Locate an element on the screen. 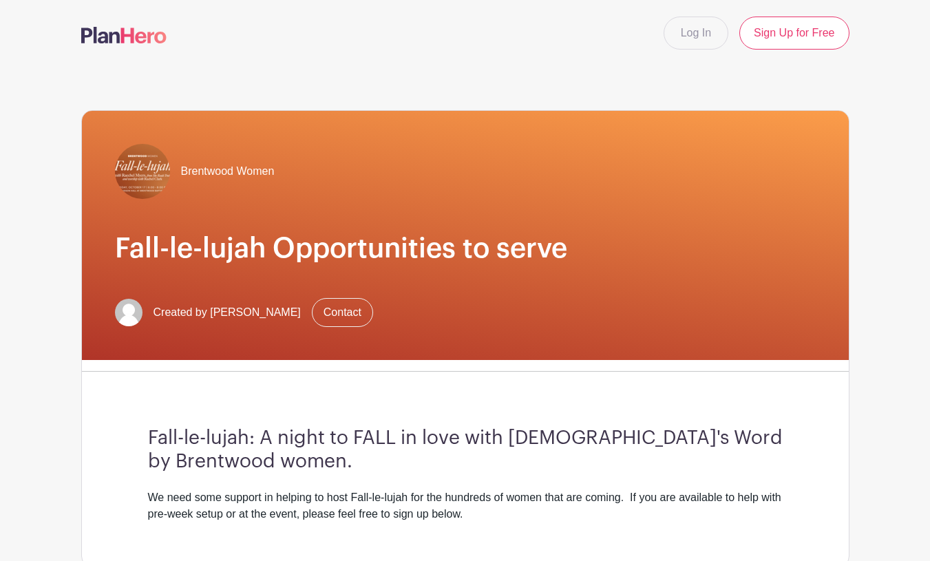 Image resolution: width=930 pixels, height=561 pixels. img: default-ce2991bfa6775e67f084385cd625a349d9dcbb7a52a09fb2fda1e96e2d18dcdb.png is located at coordinates (129, 313).